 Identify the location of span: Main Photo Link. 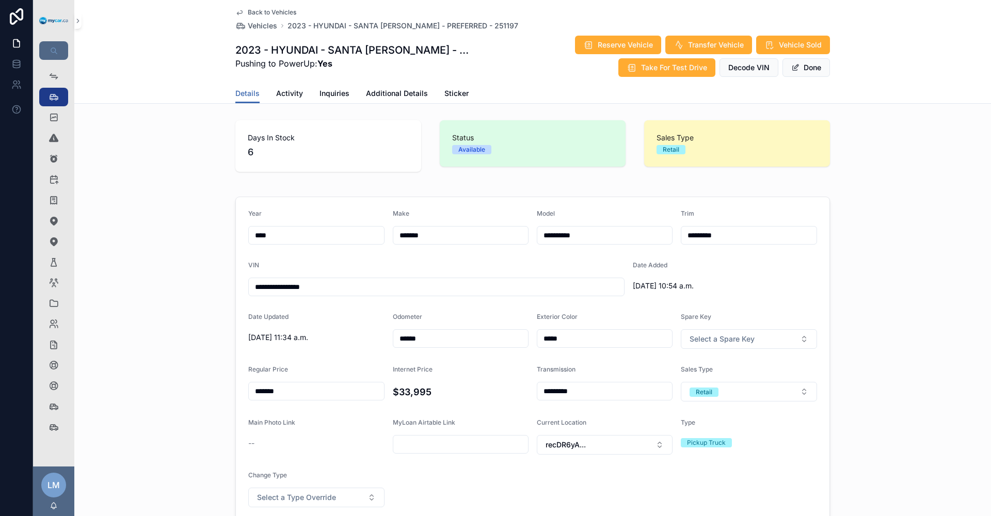
(272, 422).